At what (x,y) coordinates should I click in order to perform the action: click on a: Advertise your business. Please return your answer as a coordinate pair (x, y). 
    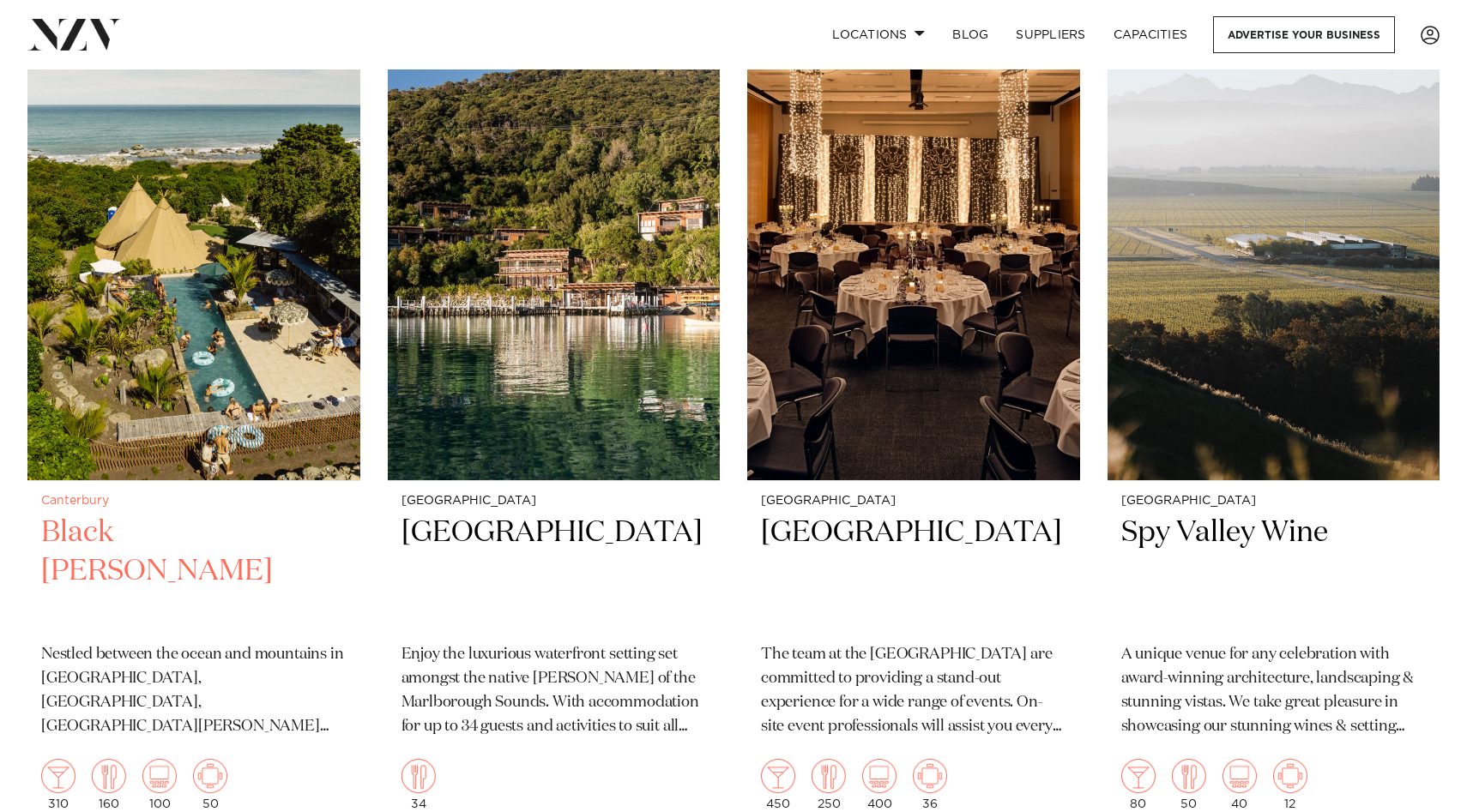
    Looking at the image, I should click on (1303, 34).